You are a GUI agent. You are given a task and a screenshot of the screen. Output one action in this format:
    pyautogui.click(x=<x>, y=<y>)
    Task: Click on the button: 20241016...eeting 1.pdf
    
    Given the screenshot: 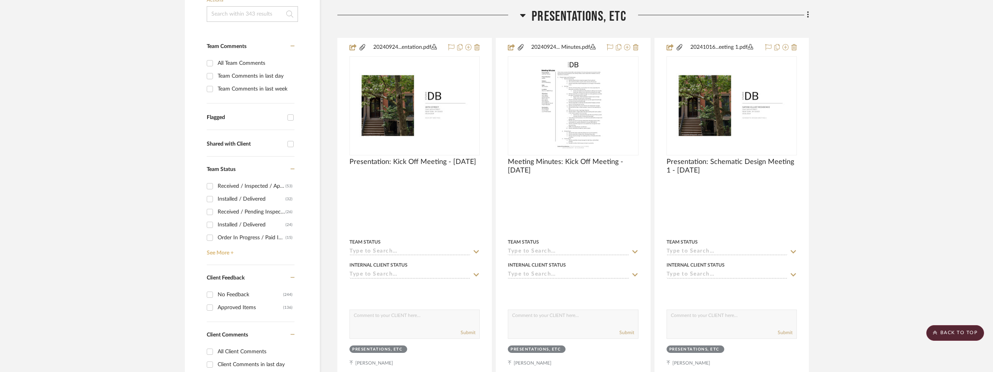 What is the action you would take?
    pyautogui.click(x=722, y=48)
    